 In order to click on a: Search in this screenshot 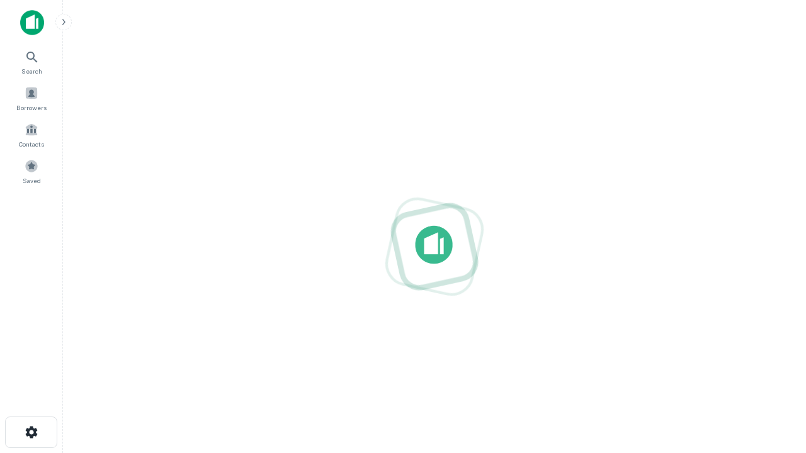, I will do `click(31, 62)`.